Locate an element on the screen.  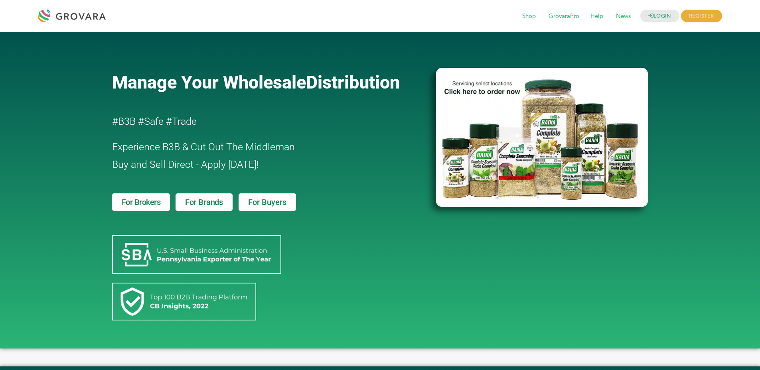
span: Help is located at coordinates (597, 16).